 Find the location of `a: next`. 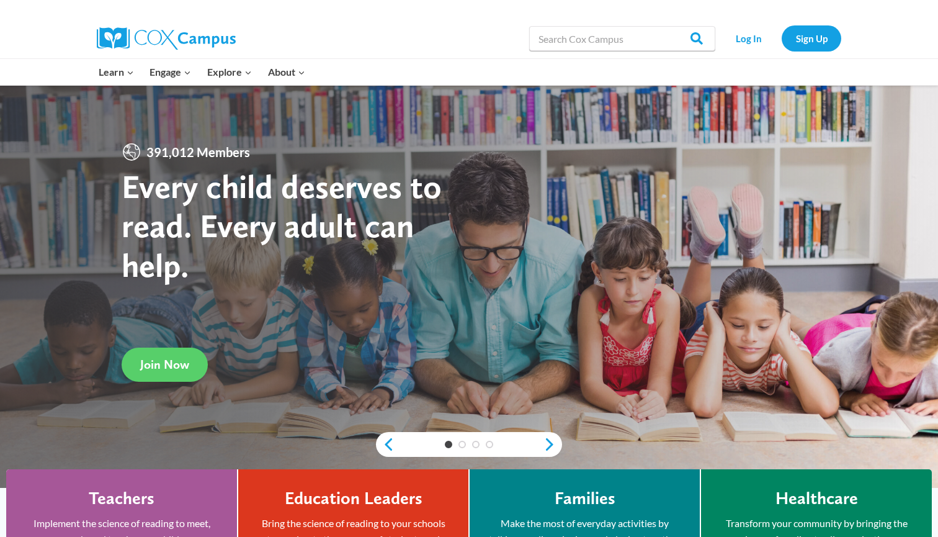

a: next is located at coordinates (553, 444).